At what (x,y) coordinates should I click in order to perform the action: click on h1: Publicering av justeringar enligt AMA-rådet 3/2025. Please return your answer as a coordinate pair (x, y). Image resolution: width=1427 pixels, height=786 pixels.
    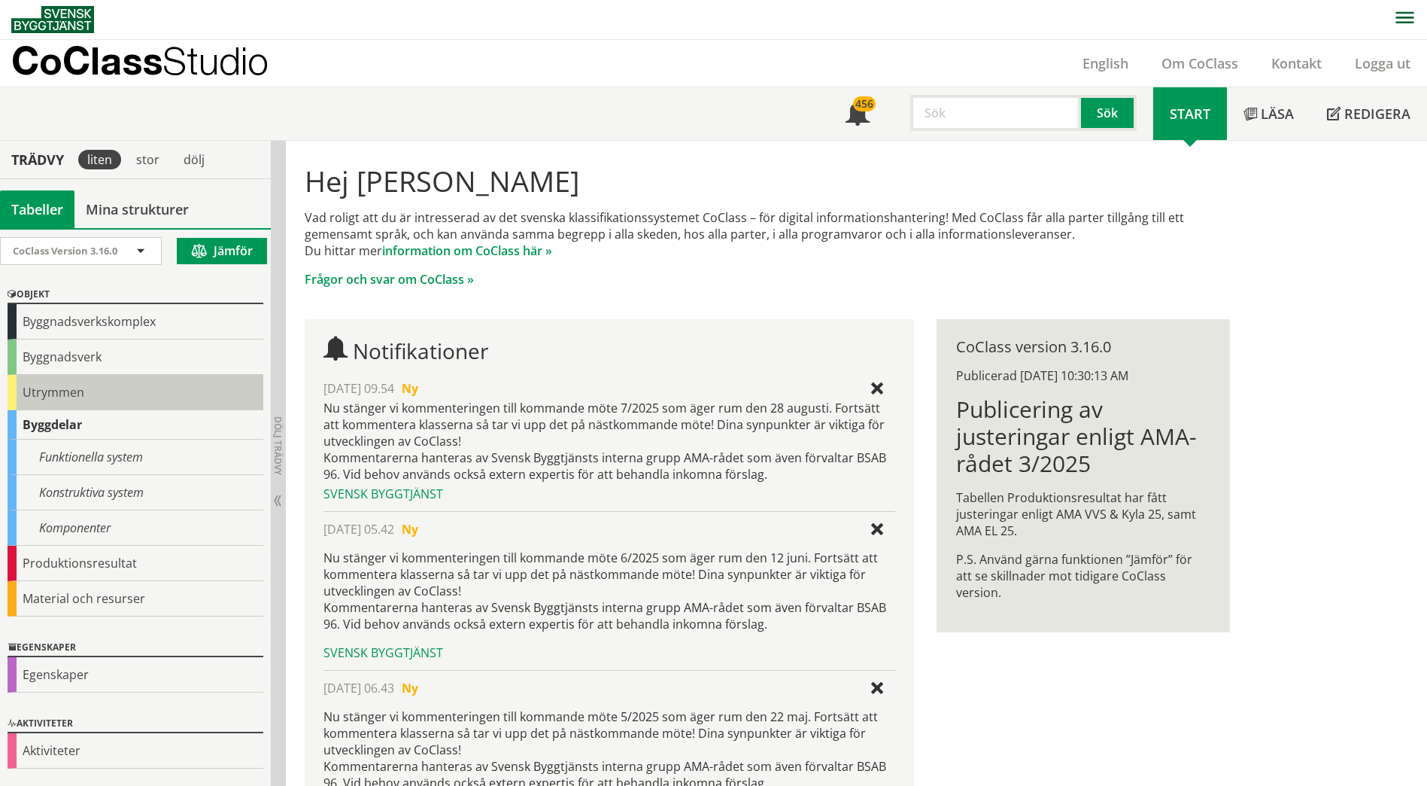
    Looking at the image, I should click on (1083, 436).